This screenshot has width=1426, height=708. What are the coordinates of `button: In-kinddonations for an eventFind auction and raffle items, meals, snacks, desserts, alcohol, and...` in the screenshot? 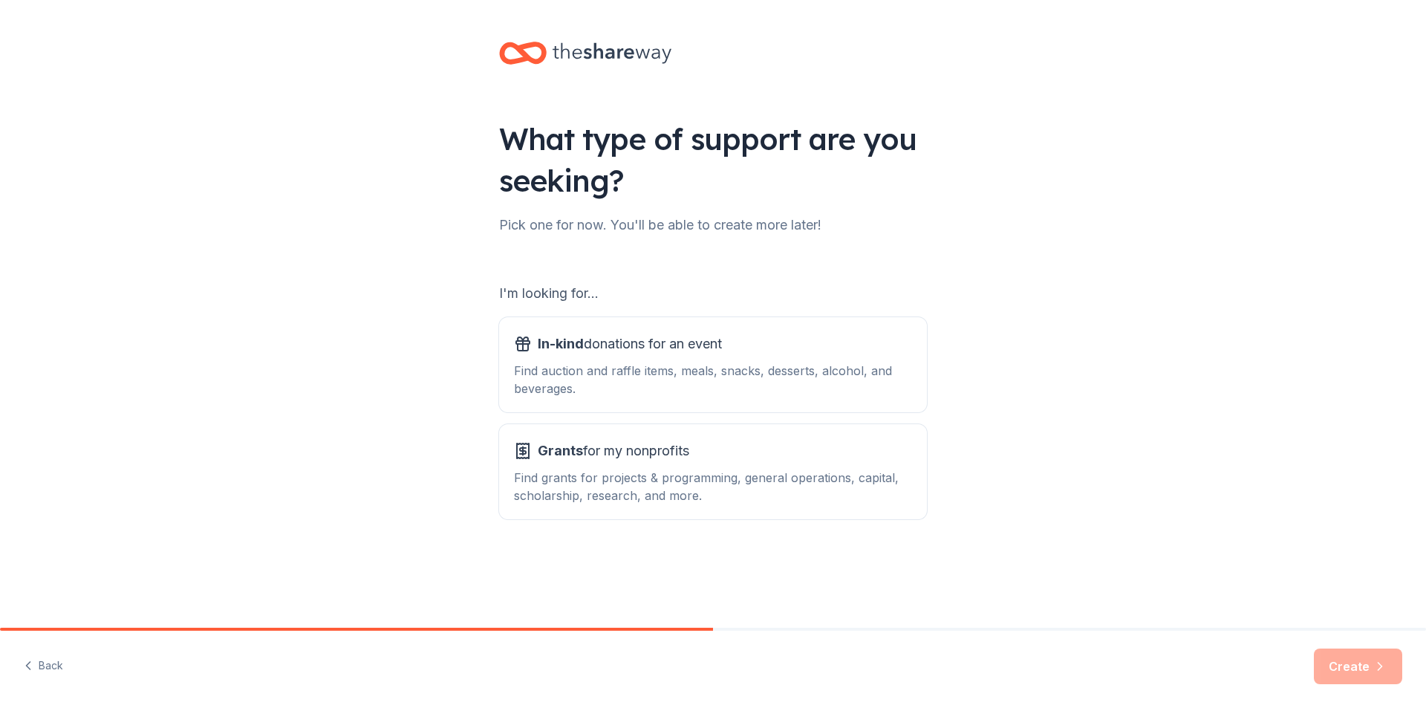 It's located at (713, 365).